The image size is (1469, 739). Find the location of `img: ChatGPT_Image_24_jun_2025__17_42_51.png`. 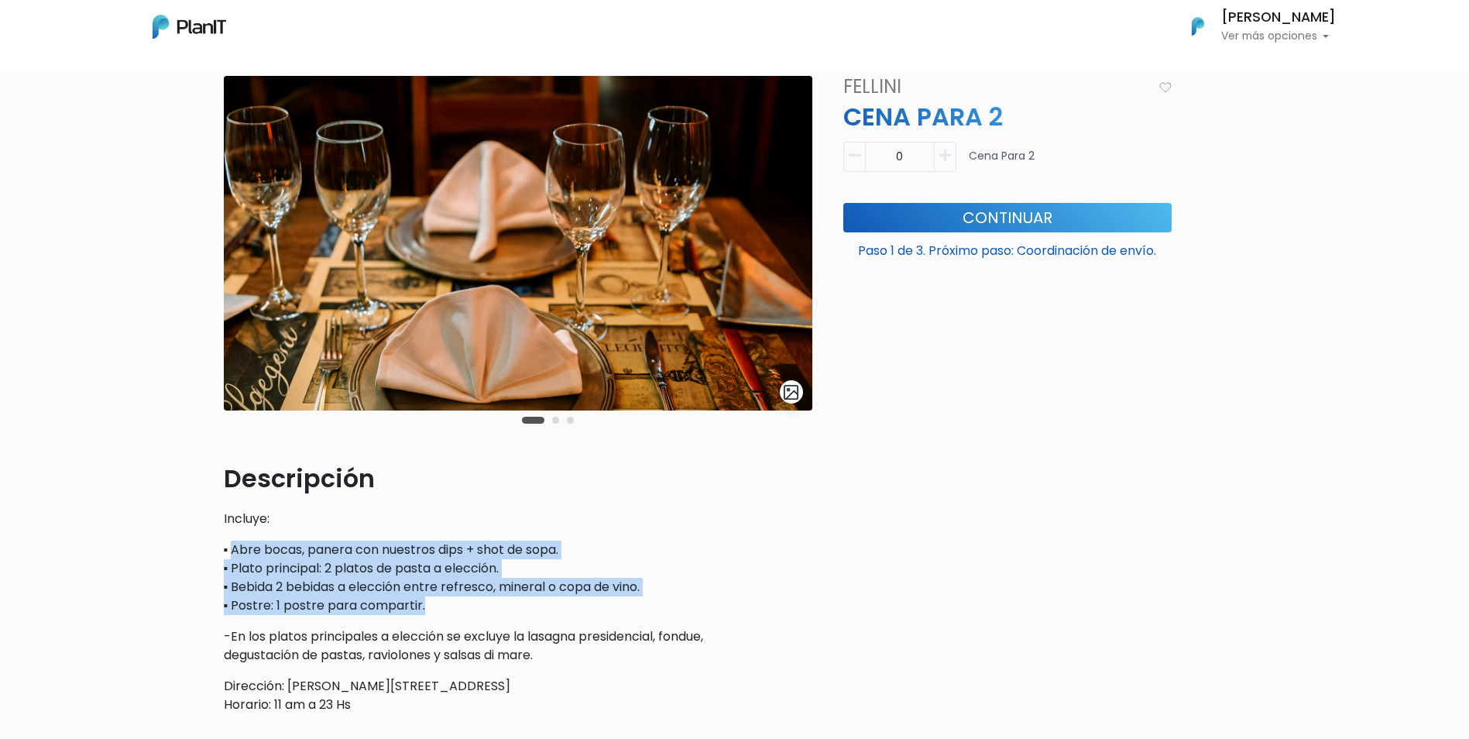

img: ChatGPT_Image_24_jun_2025__17_42_51.png is located at coordinates (518, 243).